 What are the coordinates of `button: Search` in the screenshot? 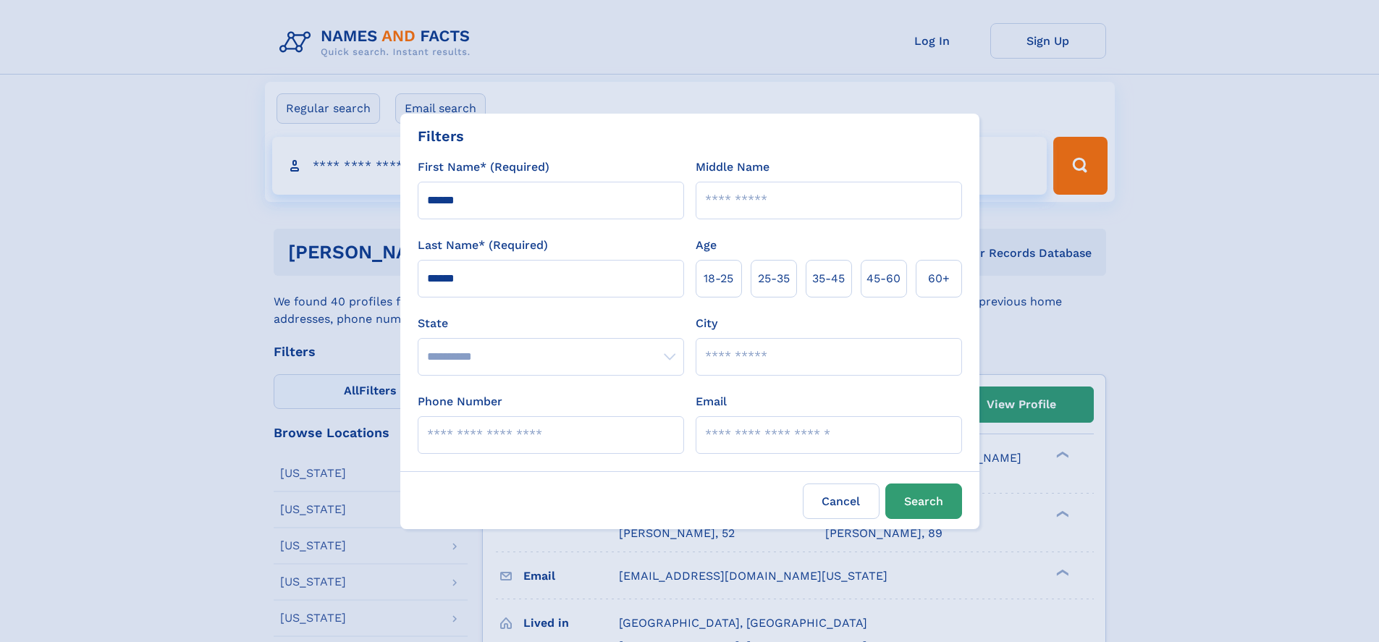 It's located at (924, 501).